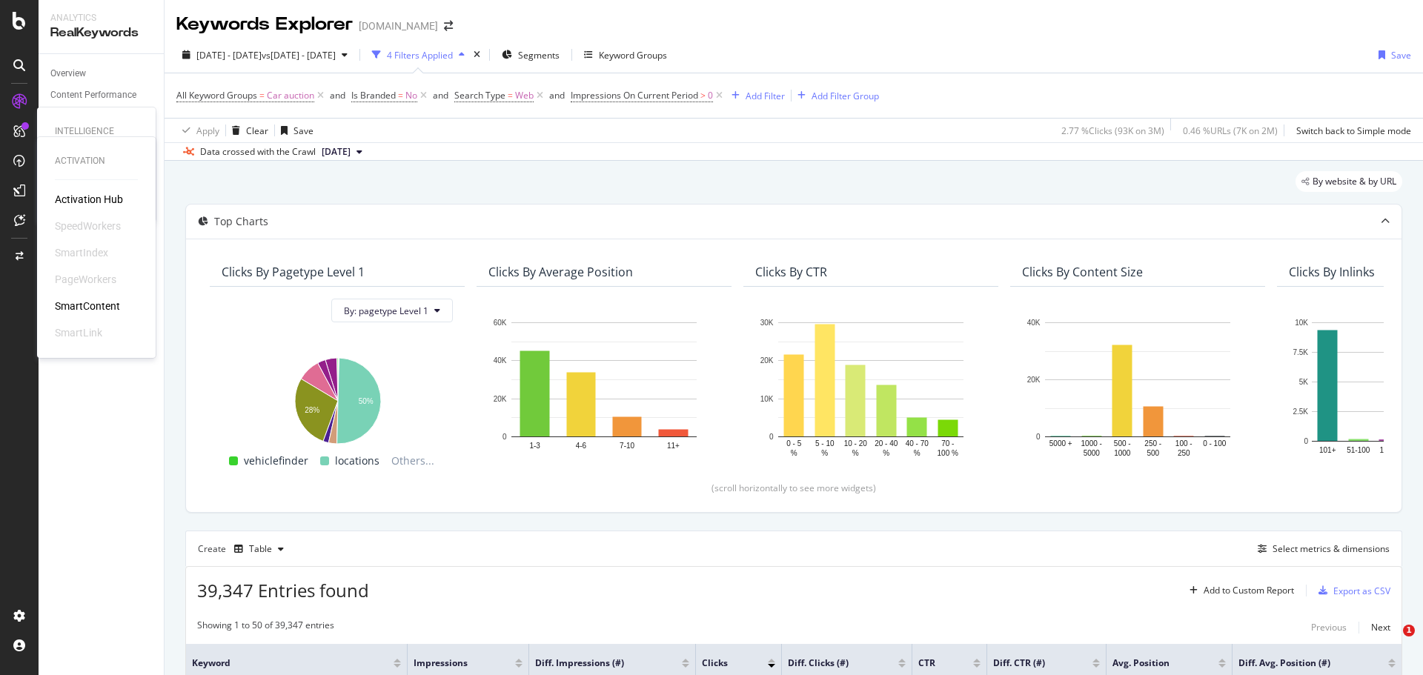 This screenshot has width=1423, height=675. I want to click on text: 0 - 5, so click(794, 443).